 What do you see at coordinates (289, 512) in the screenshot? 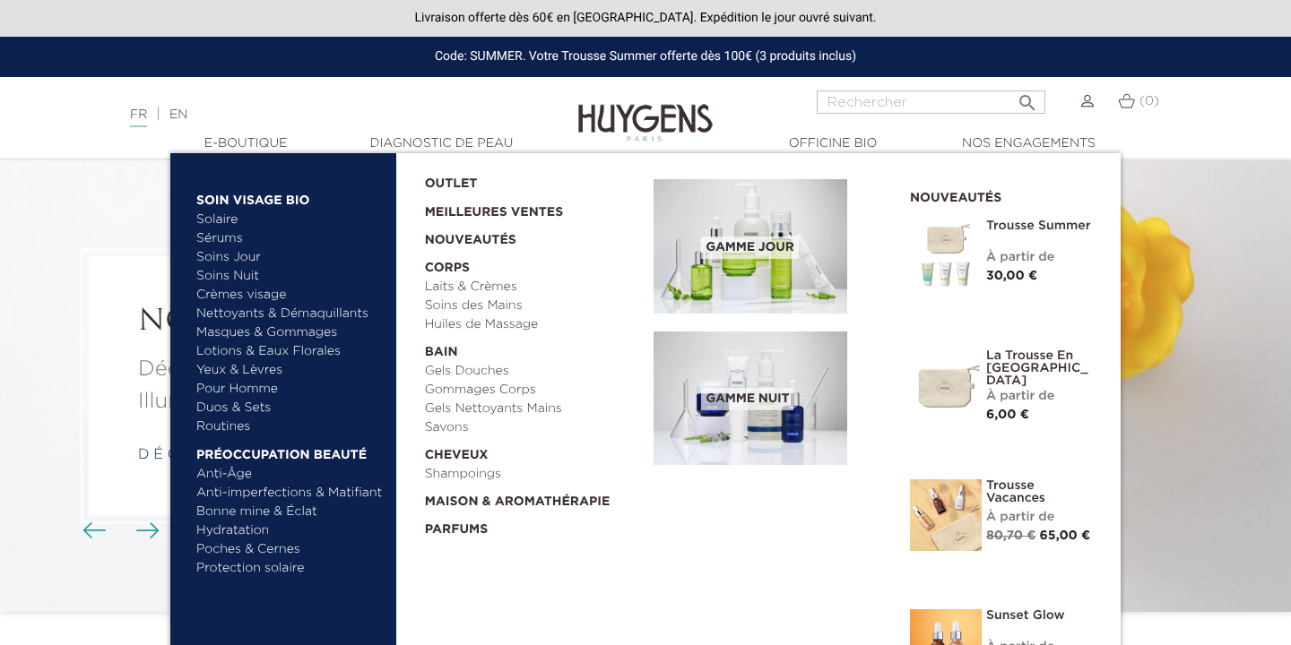
I see `a: Bonne mine & Éclat` at bounding box center [289, 512].